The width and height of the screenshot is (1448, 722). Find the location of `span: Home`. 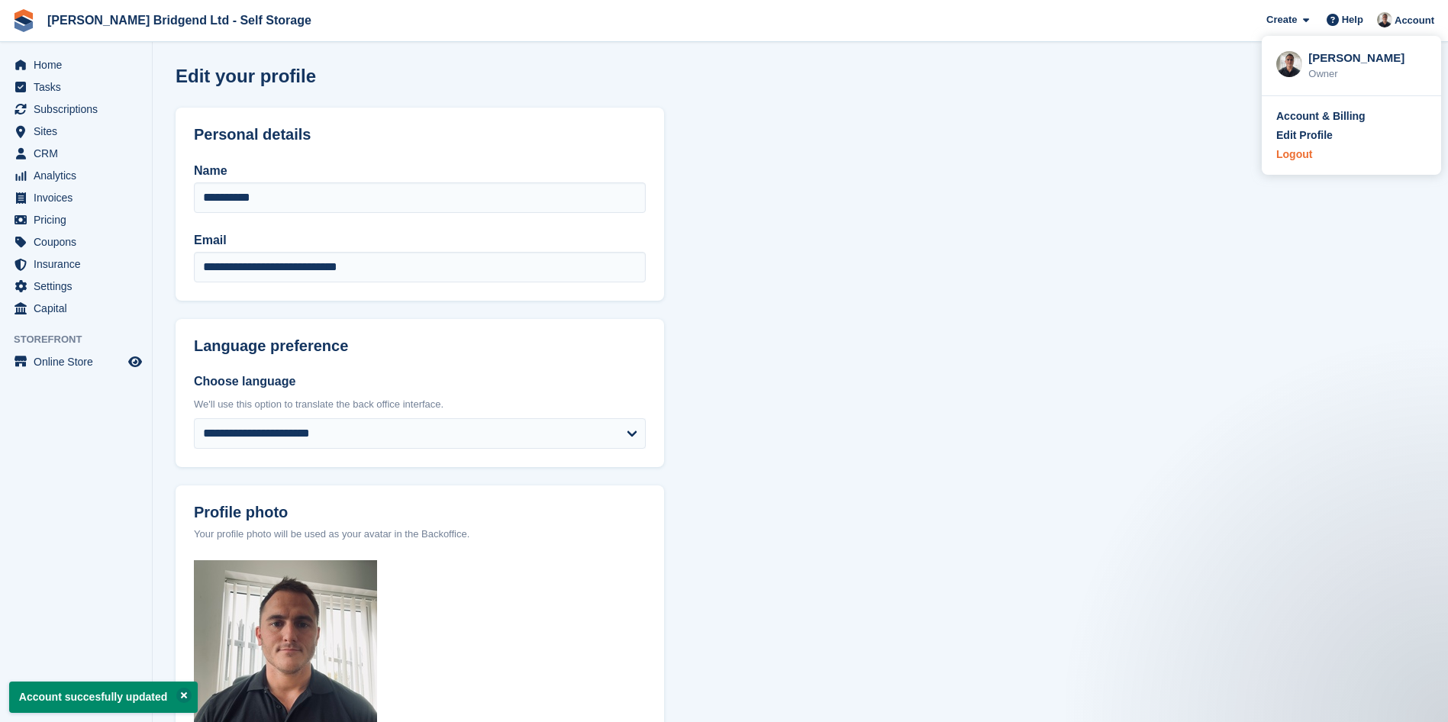

span: Home is located at coordinates (79, 65).